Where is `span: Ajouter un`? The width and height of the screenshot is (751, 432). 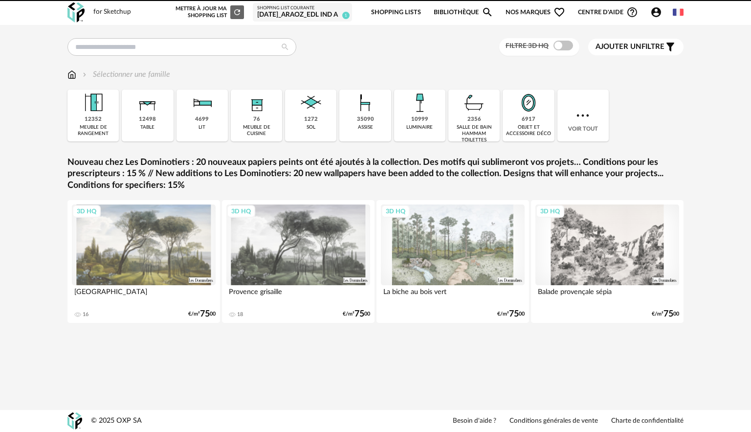 span: Ajouter un is located at coordinates (618, 46).